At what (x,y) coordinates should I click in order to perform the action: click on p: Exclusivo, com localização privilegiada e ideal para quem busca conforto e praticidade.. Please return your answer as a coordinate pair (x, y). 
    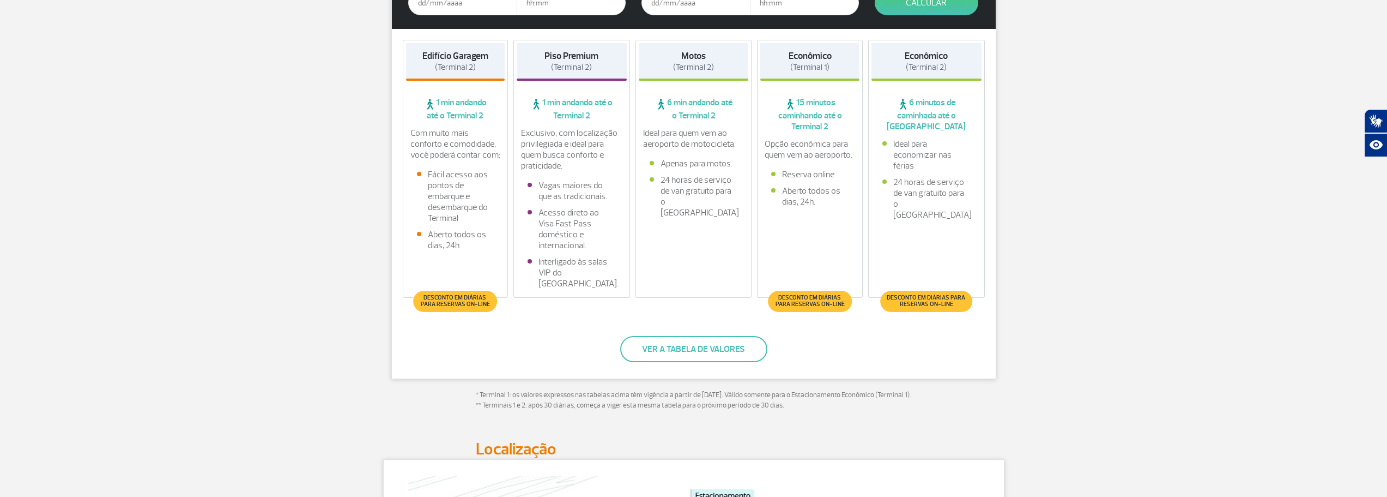
    Looking at the image, I should click on (572, 149).